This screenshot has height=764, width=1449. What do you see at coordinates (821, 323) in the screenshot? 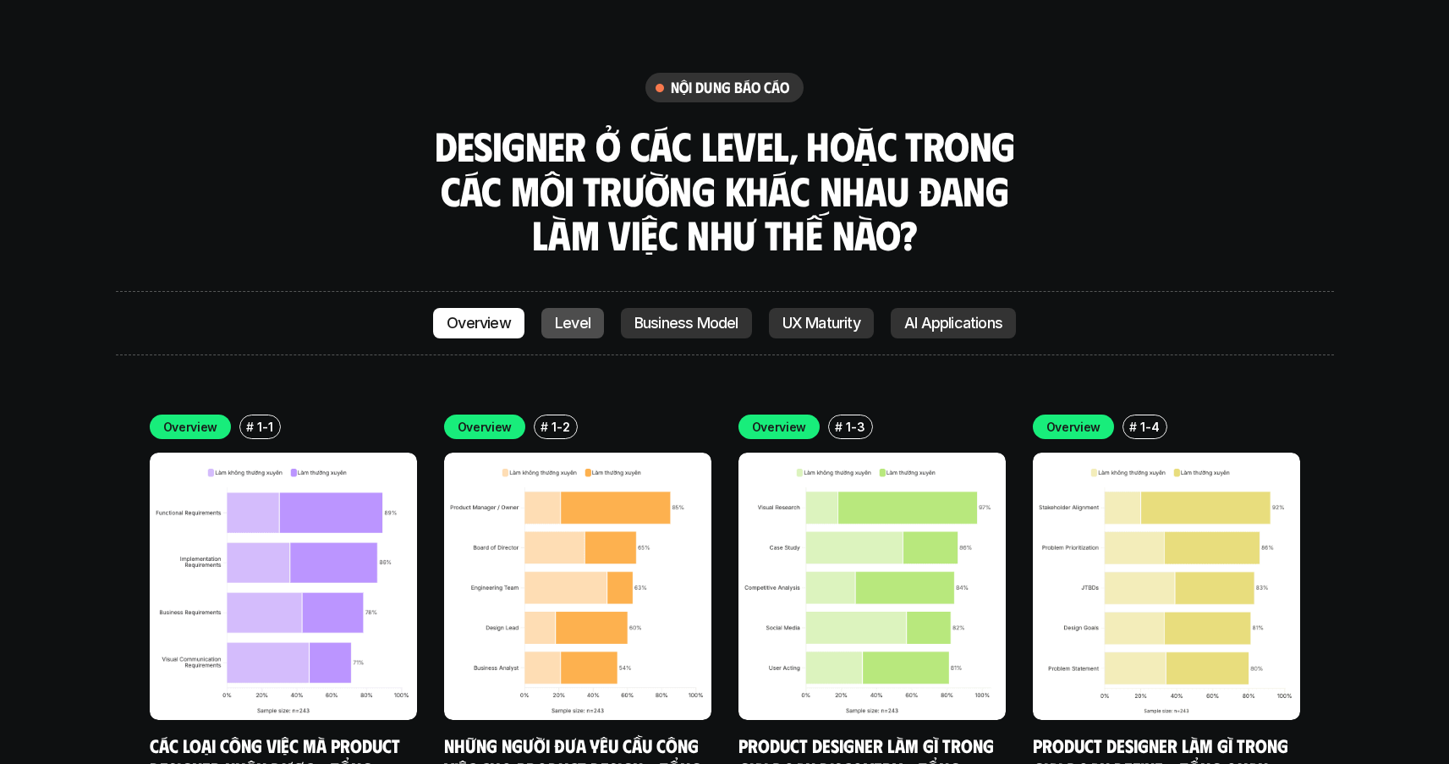
I see `p: UX Maturity` at bounding box center [821, 323].